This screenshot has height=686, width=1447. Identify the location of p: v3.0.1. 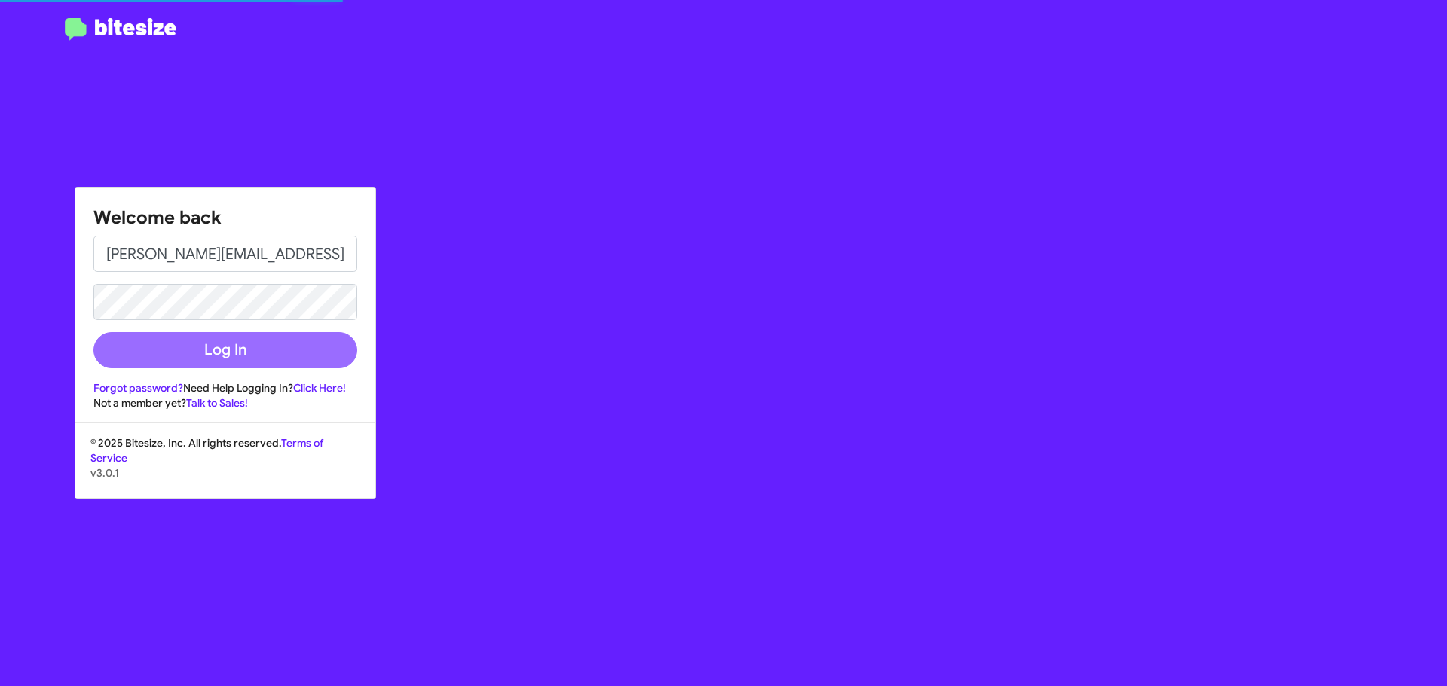
(225, 473).